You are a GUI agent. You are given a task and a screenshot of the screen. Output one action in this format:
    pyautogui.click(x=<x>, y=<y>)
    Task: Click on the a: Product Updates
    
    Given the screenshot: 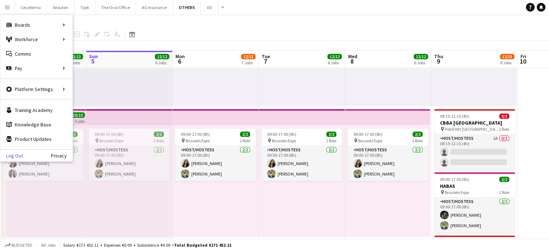 What is the action you would take?
    pyautogui.click(x=36, y=139)
    